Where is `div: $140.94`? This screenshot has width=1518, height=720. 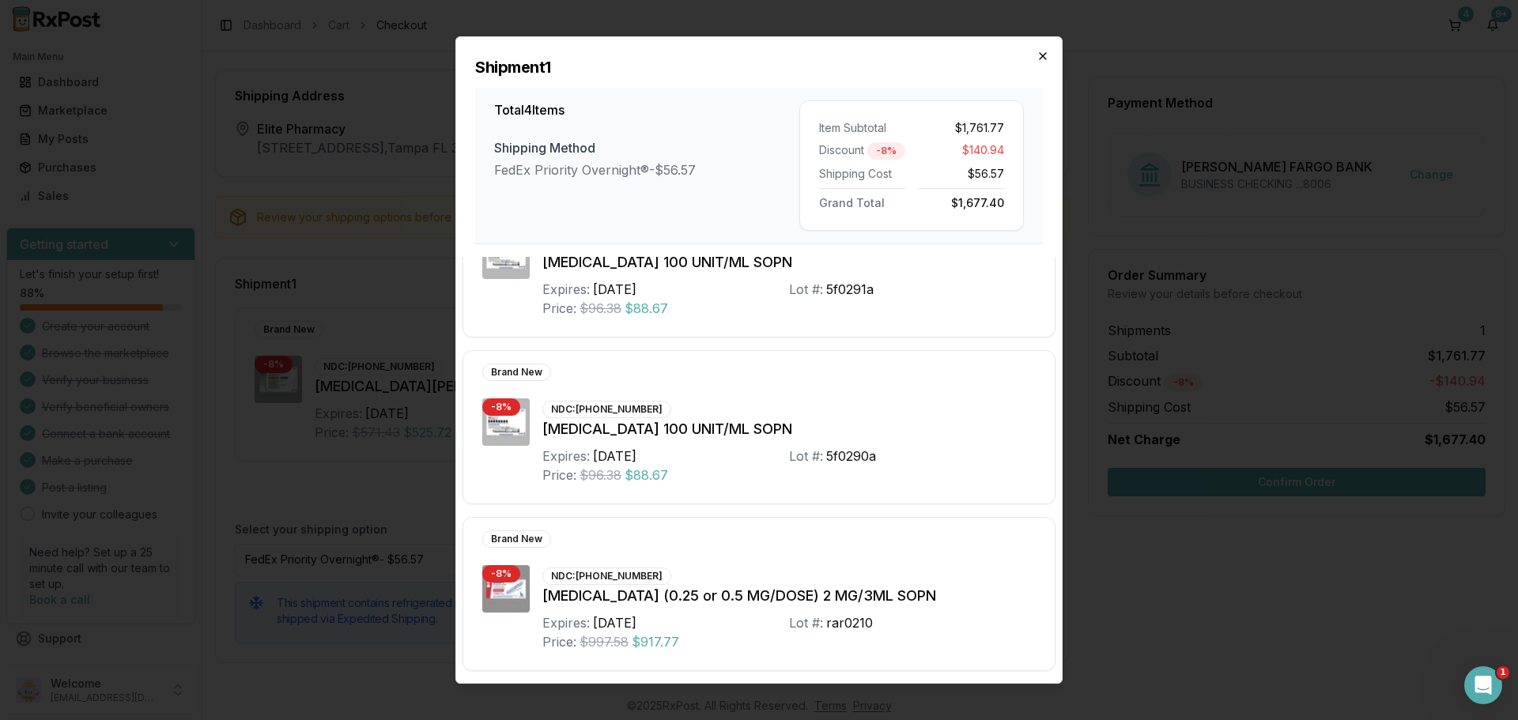
div: $140.94 is located at coordinates (961, 151).